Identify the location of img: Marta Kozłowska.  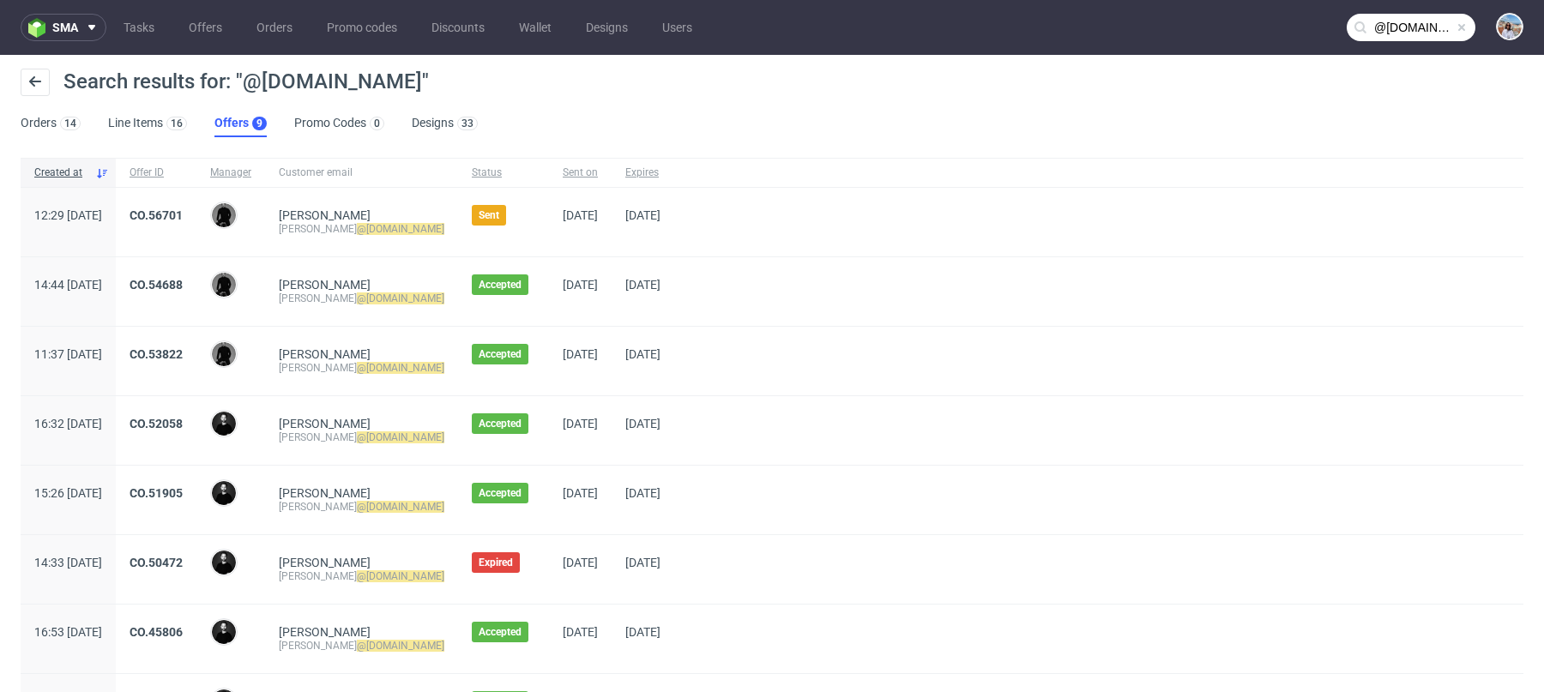
(1509, 27).